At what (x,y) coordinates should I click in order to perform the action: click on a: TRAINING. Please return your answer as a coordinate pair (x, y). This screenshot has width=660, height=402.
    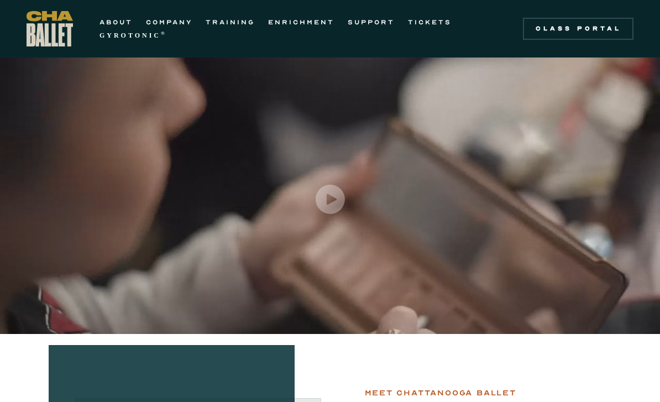
    Looking at the image, I should click on (230, 22).